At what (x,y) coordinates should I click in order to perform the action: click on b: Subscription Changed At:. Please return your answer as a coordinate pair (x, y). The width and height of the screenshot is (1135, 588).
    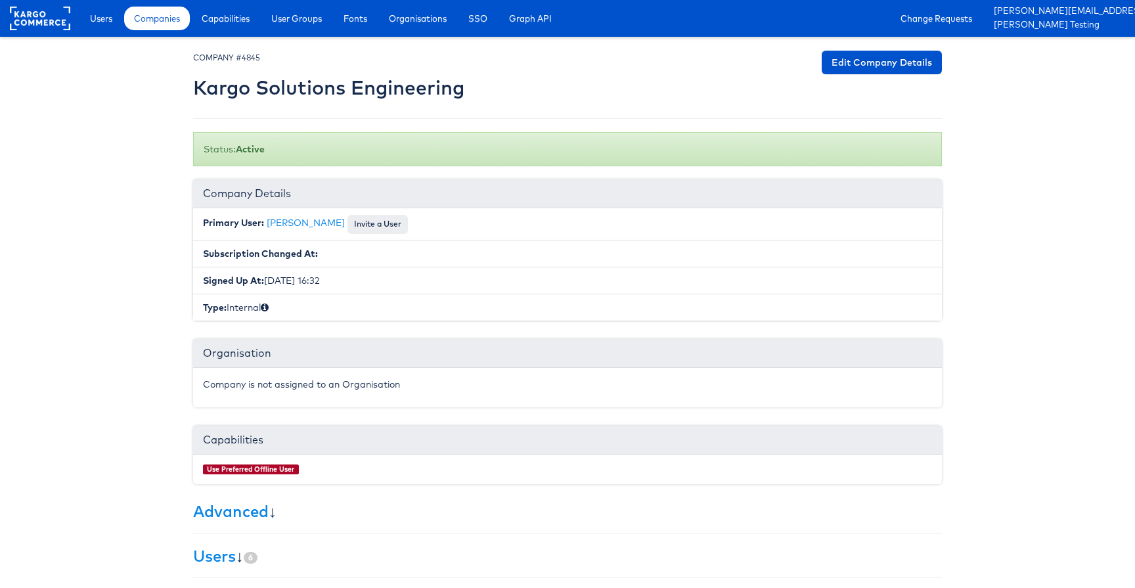
    Looking at the image, I should click on (260, 254).